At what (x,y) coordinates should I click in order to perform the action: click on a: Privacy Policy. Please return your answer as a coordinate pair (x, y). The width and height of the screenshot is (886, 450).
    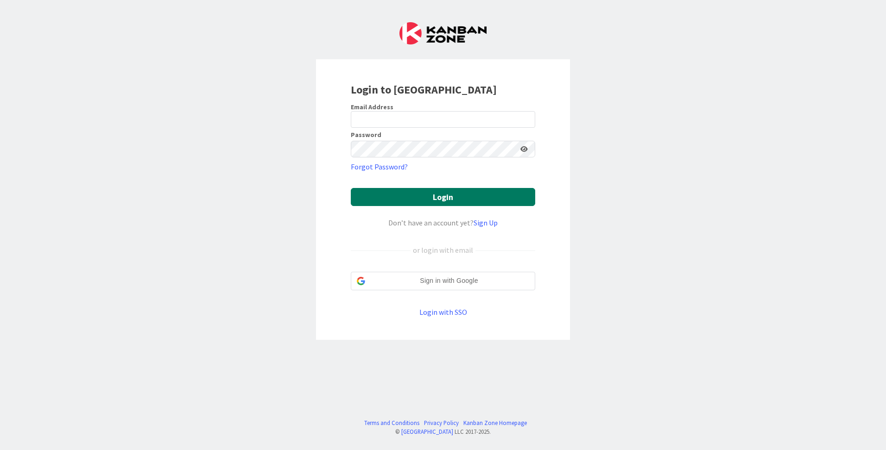
    Looking at the image, I should click on (441, 423).